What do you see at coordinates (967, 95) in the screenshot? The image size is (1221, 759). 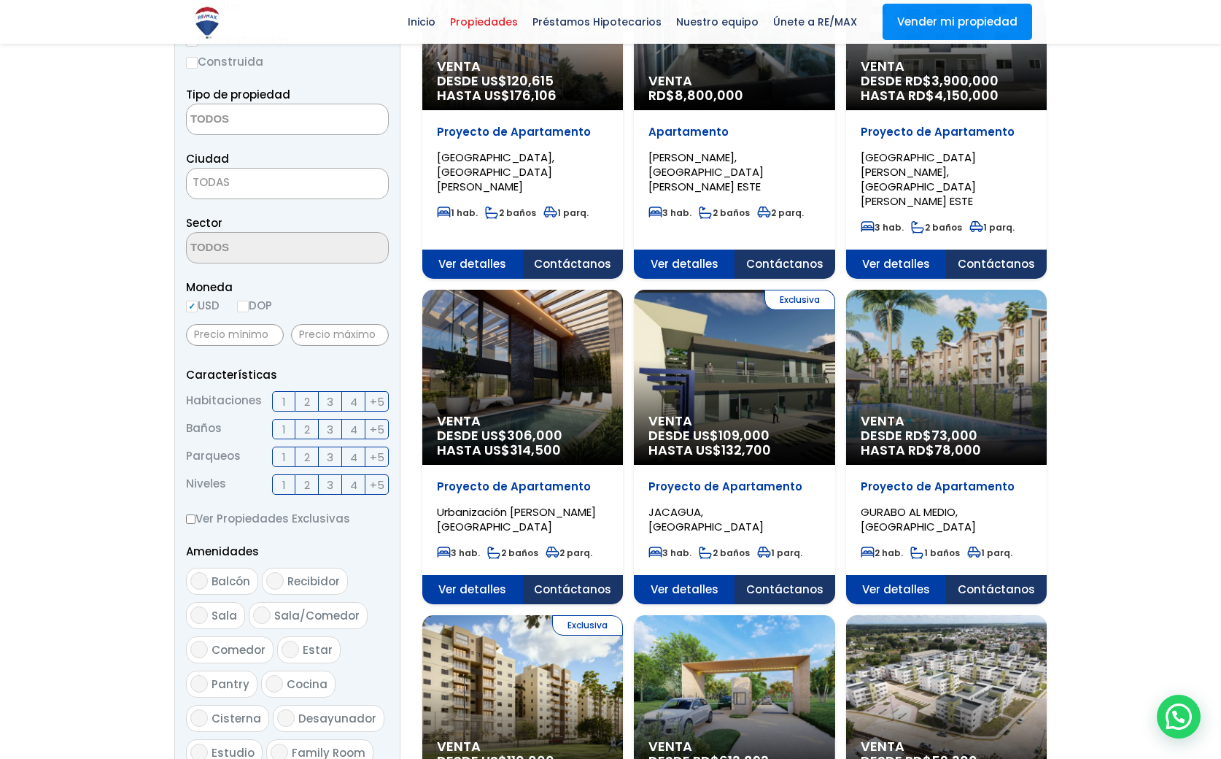 I see `span: 4,150,000` at bounding box center [967, 95].